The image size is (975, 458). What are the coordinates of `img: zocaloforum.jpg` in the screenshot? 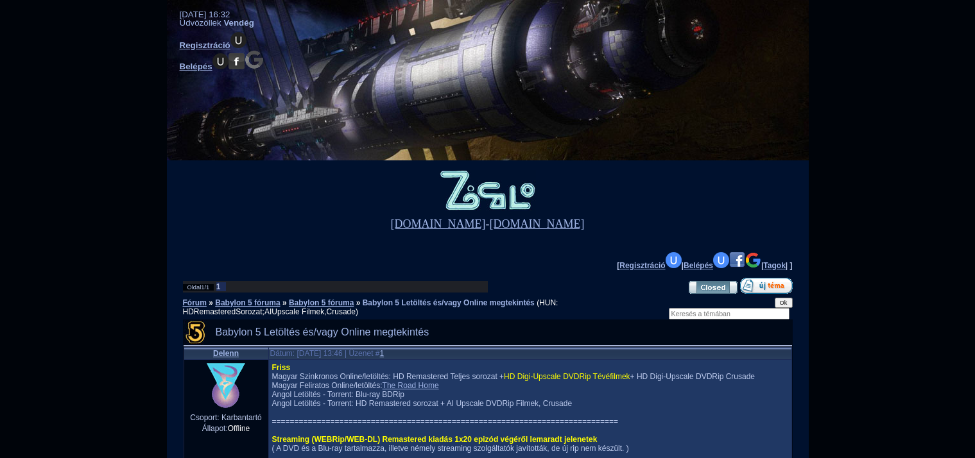 It's located at (488, 193).